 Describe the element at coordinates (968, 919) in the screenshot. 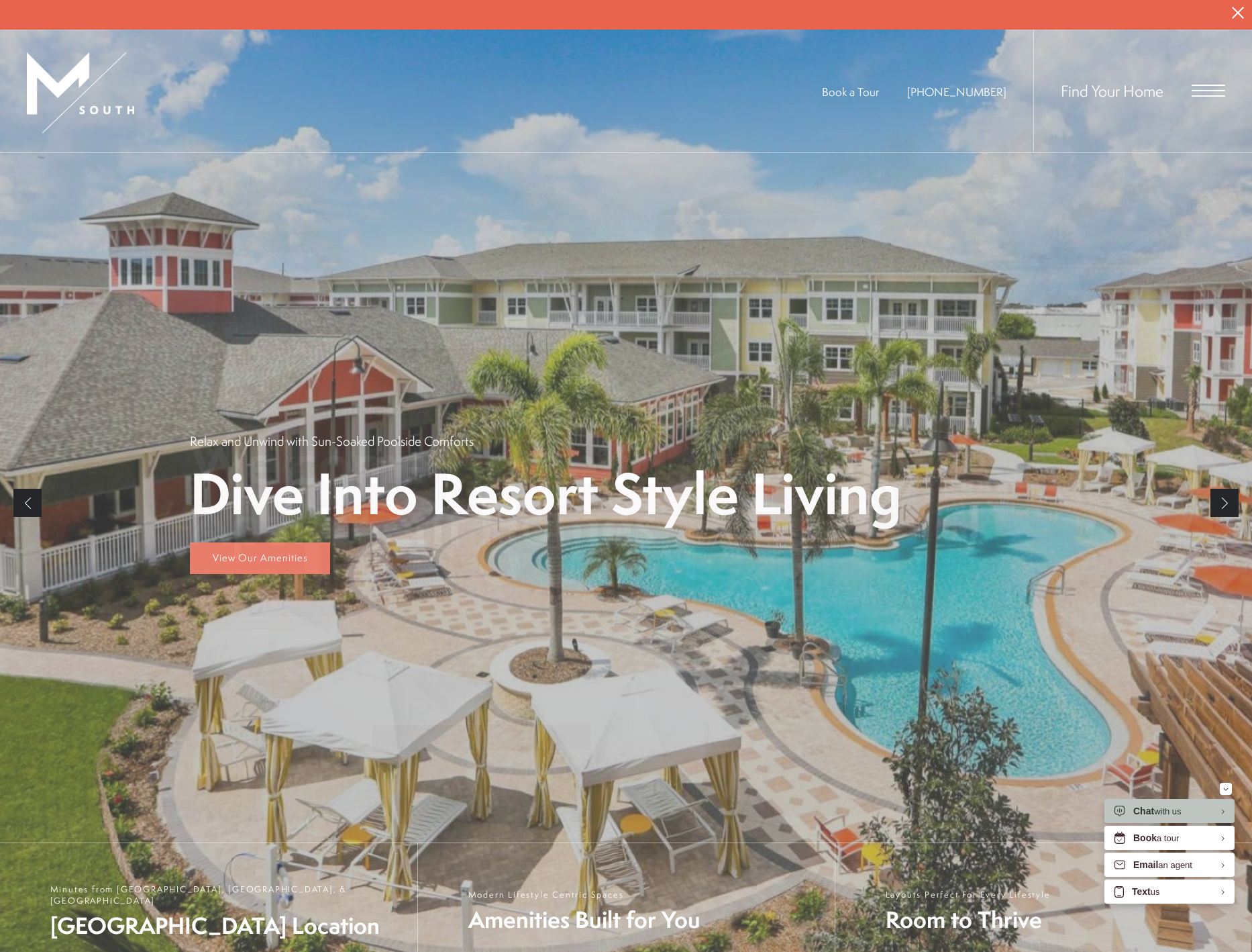

I see `span: Room to Thrive` at that location.